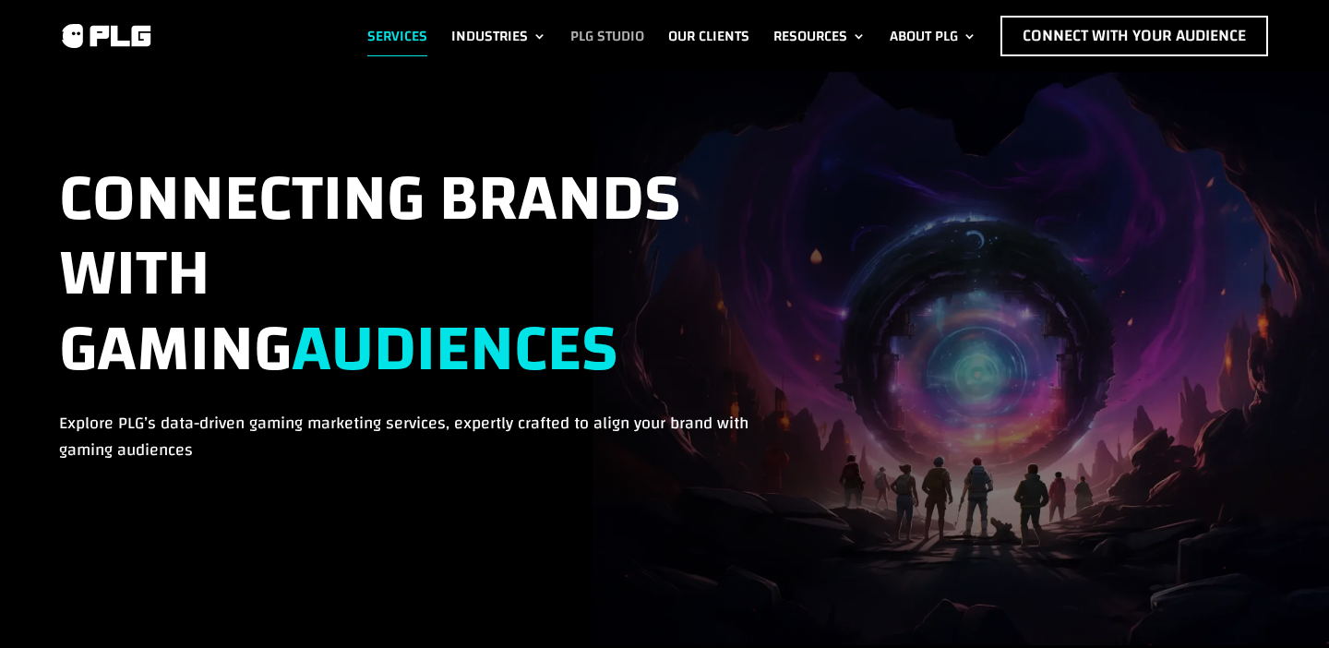  What do you see at coordinates (409, 285) in the screenshot?
I see `h1: CONNECTING BRANDS WITH GAMING` at bounding box center [409, 285].